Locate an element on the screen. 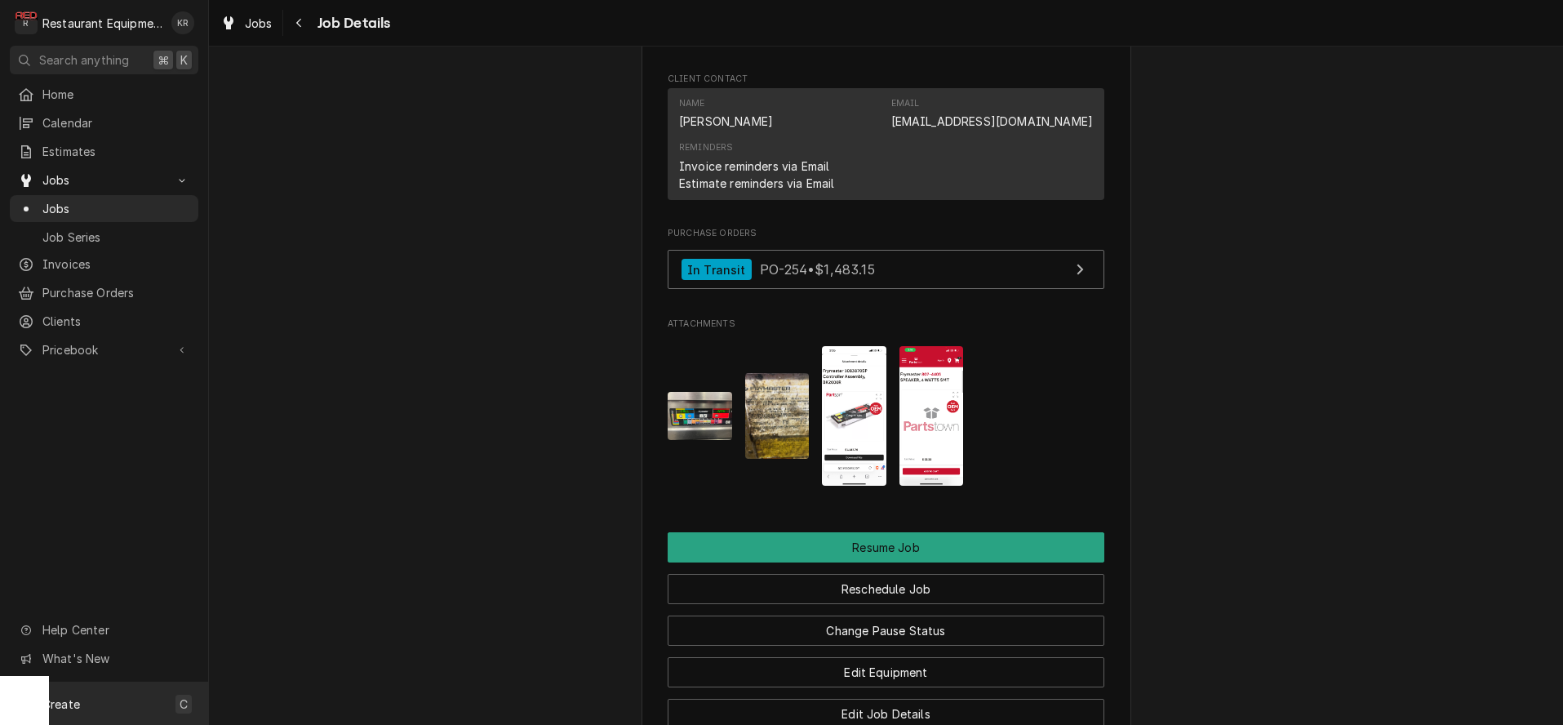  a: Clients is located at coordinates (104, 321).